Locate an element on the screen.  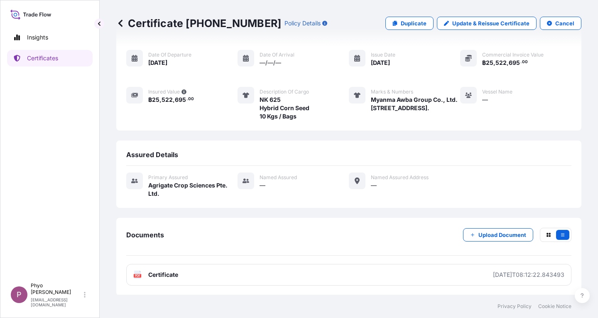
span: Vessel Name is located at coordinates (497, 92).